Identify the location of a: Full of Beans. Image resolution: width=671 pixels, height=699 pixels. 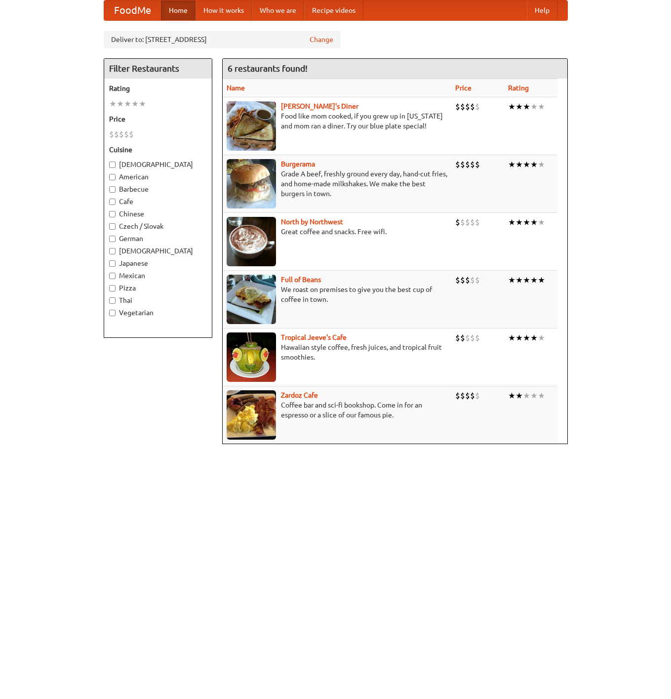
(301, 279).